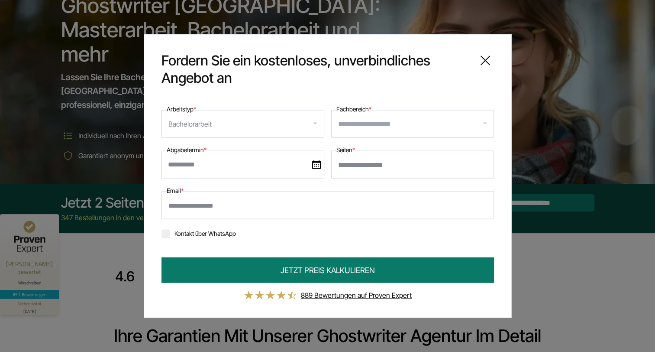 Image resolution: width=655 pixels, height=352 pixels. Describe the element at coordinates (328, 270) in the screenshot. I see `span: JETZT PREIS KALKULIEREN` at that location.